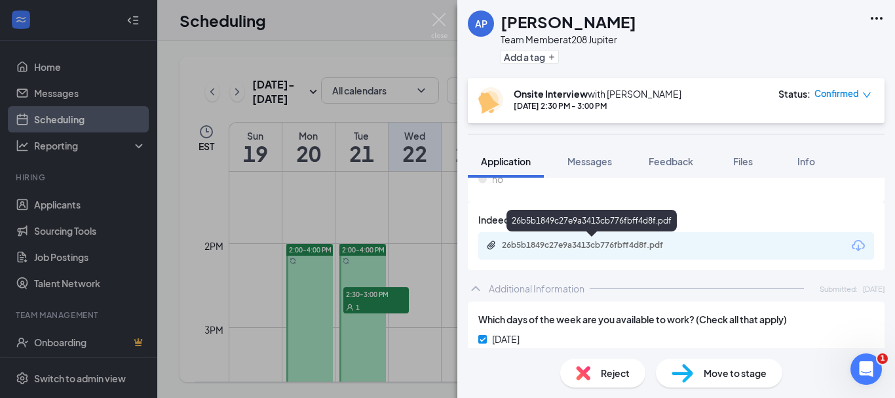  Describe the element at coordinates (735, 373) in the screenshot. I see `span: Move to stage` at that location.